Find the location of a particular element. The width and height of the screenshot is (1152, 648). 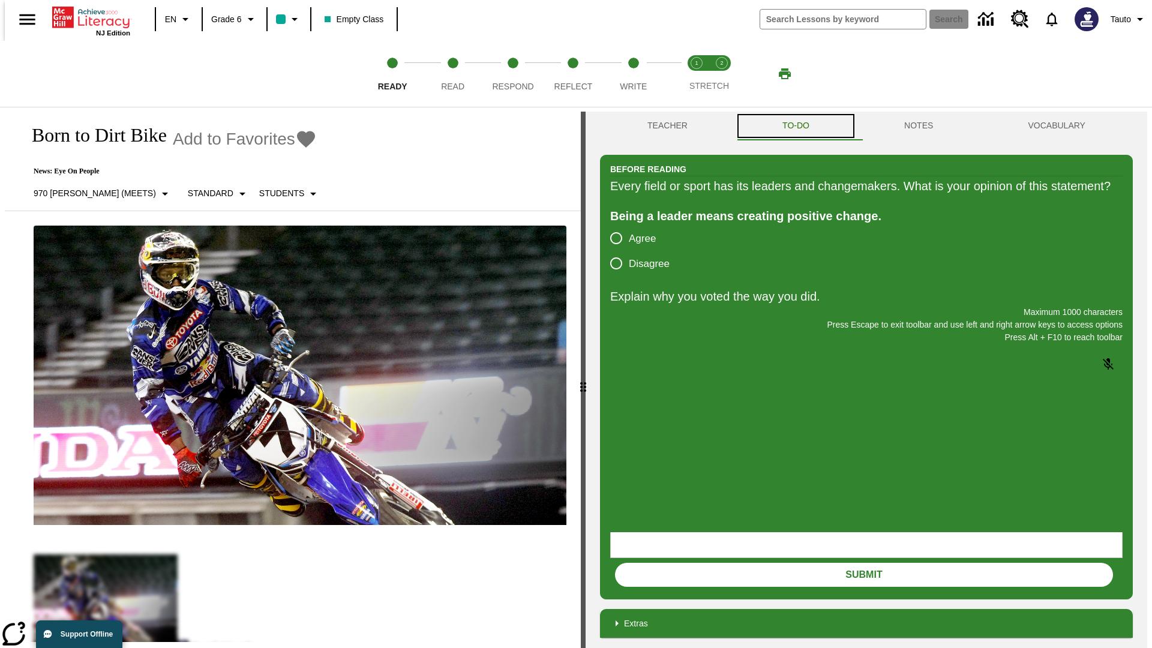

span: Add to Favorites is located at coordinates (234, 139).